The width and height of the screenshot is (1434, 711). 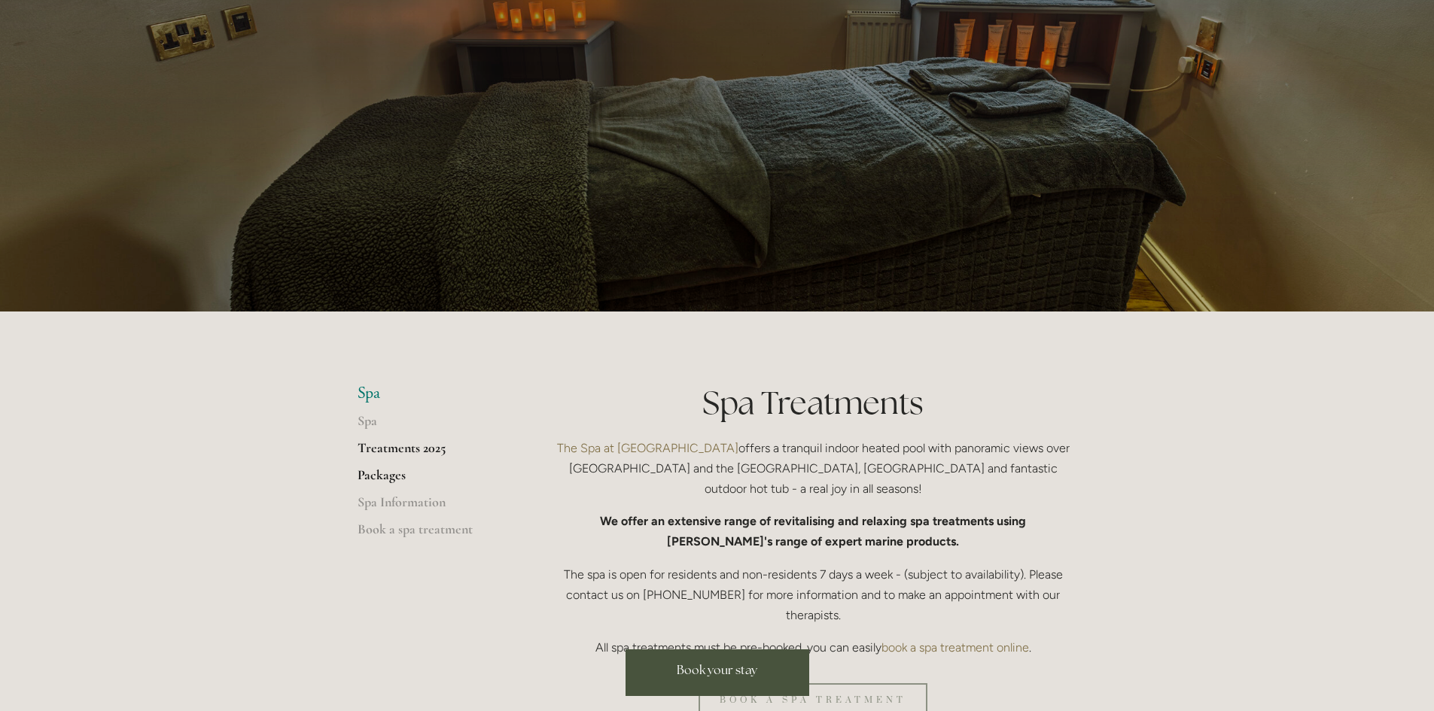 I want to click on a: Spa, so click(x=429, y=426).